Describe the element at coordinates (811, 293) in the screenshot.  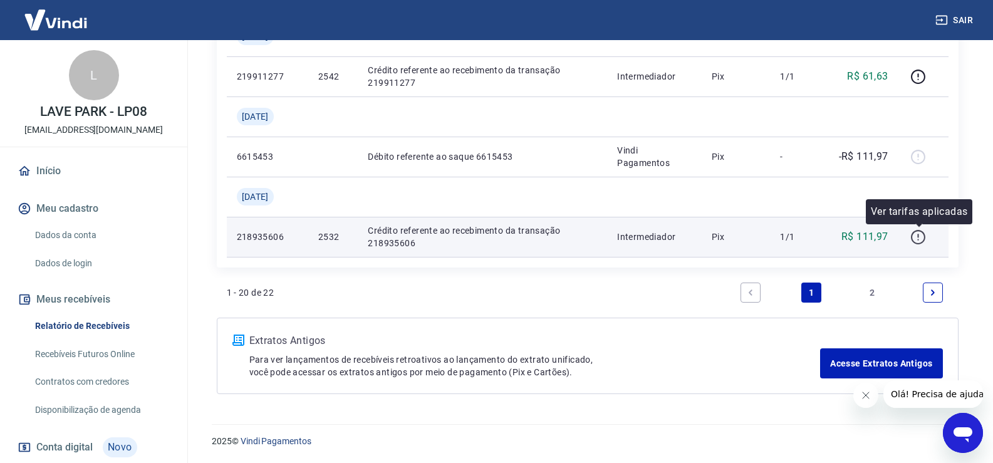
I see `a: Page 1 is your current page` at that location.